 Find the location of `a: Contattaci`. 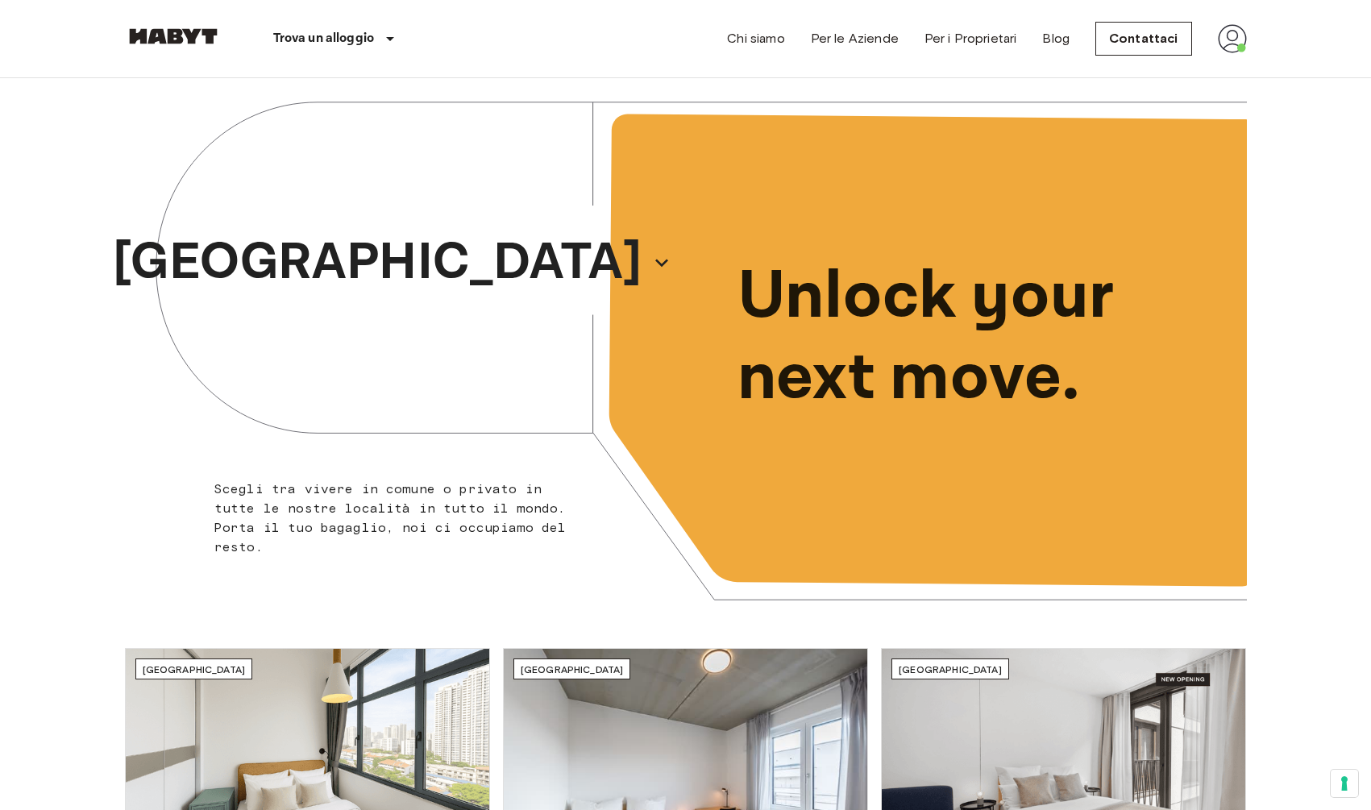

a: Contattaci is located at coordinates (1144, 39).